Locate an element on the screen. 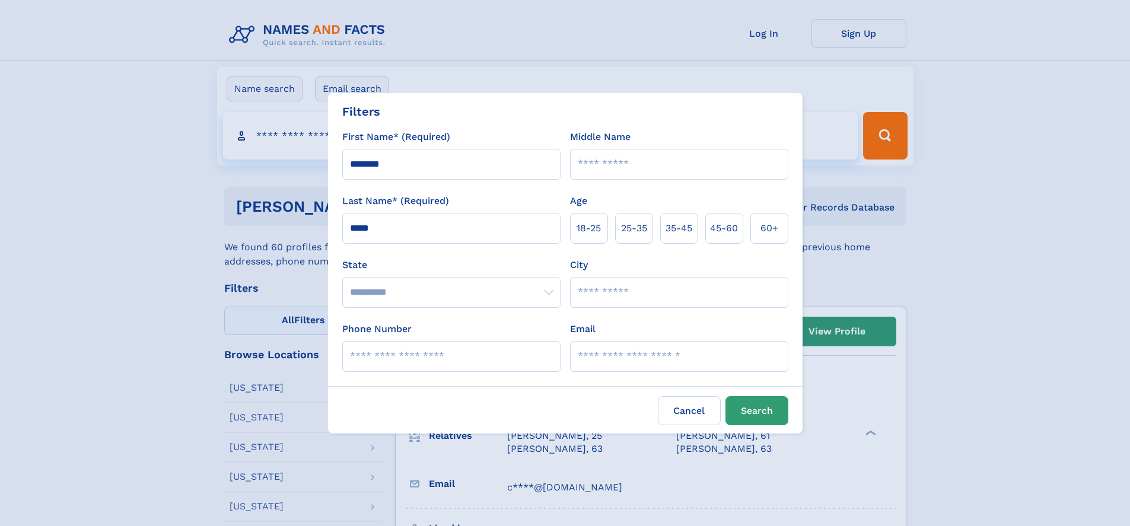 Image resolution: width=1130 pixels, height=526 pixels. span: 60+ is located at coordinates (769, 228).